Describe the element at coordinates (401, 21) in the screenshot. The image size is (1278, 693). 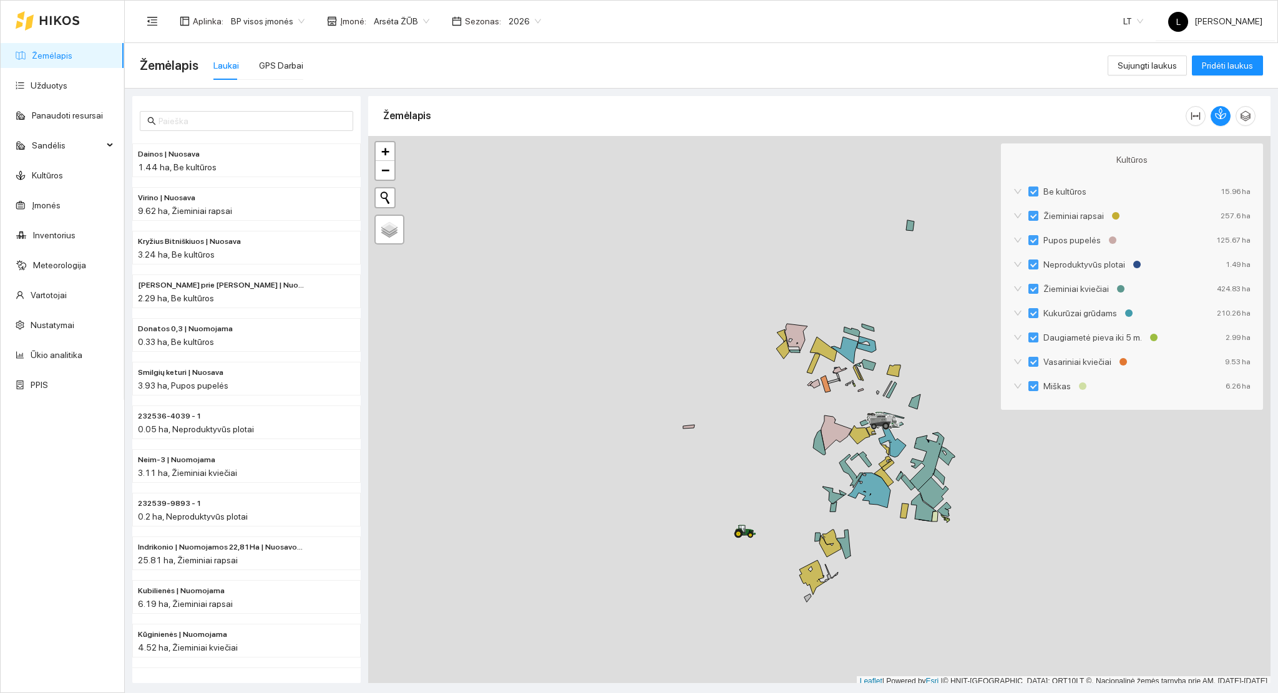
I see `span: Arsėta ŽŪB` at that location.